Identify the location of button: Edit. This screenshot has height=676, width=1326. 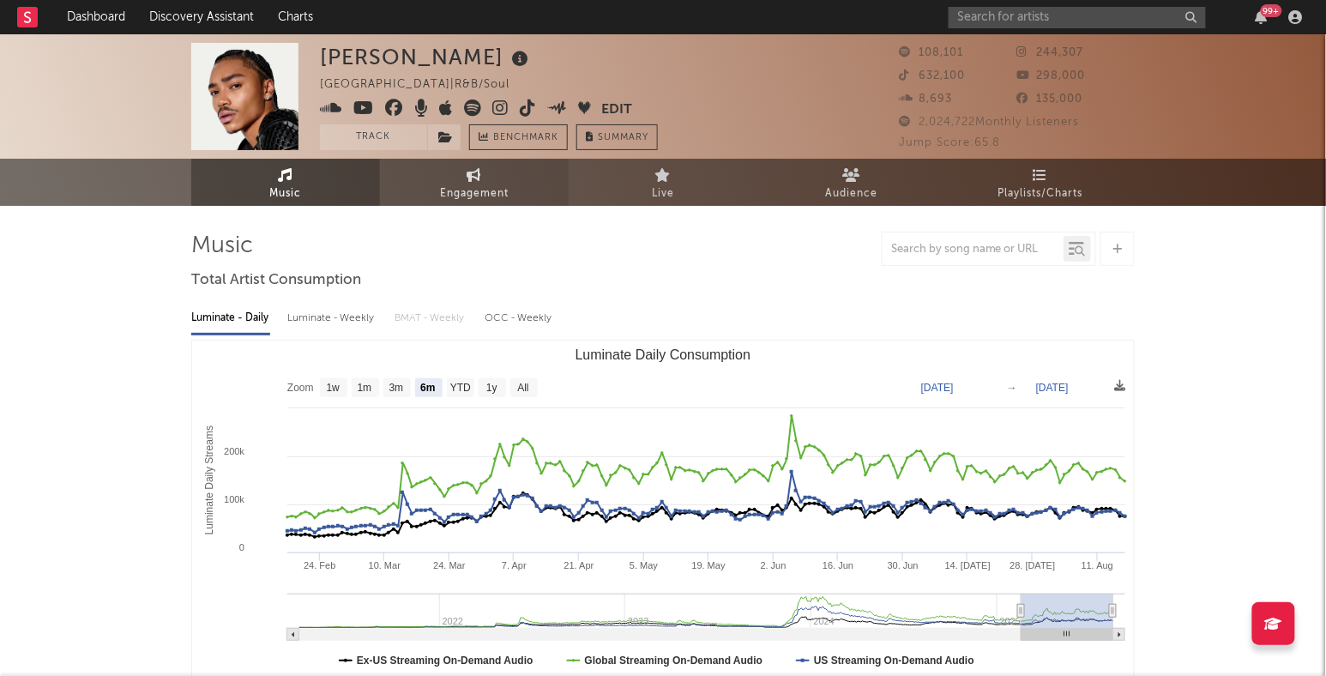
(618, 110).